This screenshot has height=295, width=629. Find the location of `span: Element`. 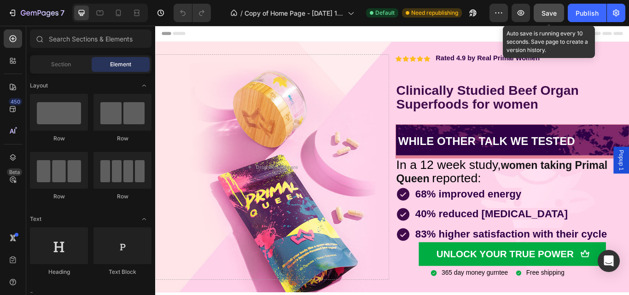

span: Element is located at coordinates (121, 64).